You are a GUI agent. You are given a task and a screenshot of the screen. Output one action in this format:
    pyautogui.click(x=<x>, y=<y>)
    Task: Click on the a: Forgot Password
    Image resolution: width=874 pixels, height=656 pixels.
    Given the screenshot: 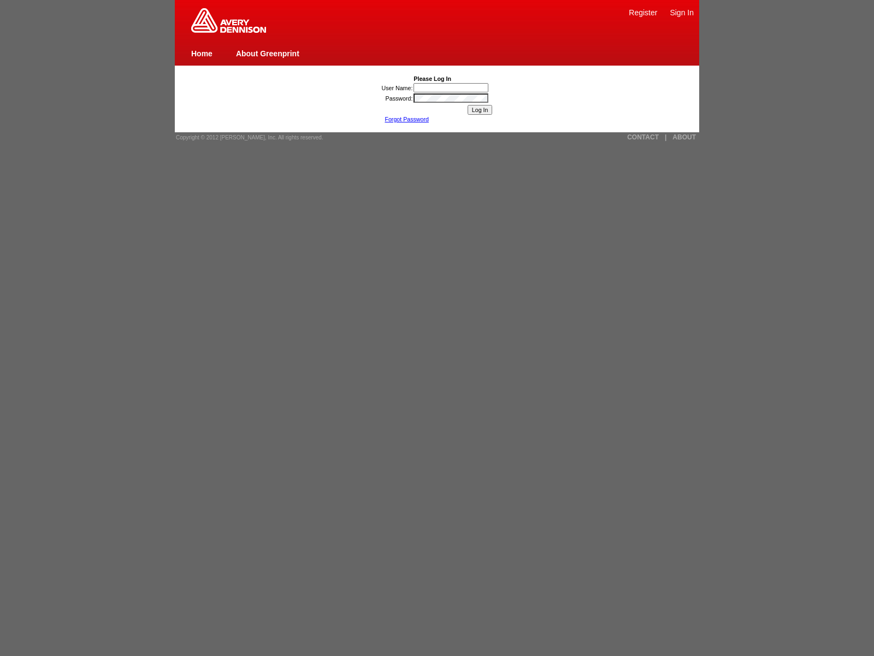 What is the action you would take?
    pyautogui.click(x=406, y=119)
    